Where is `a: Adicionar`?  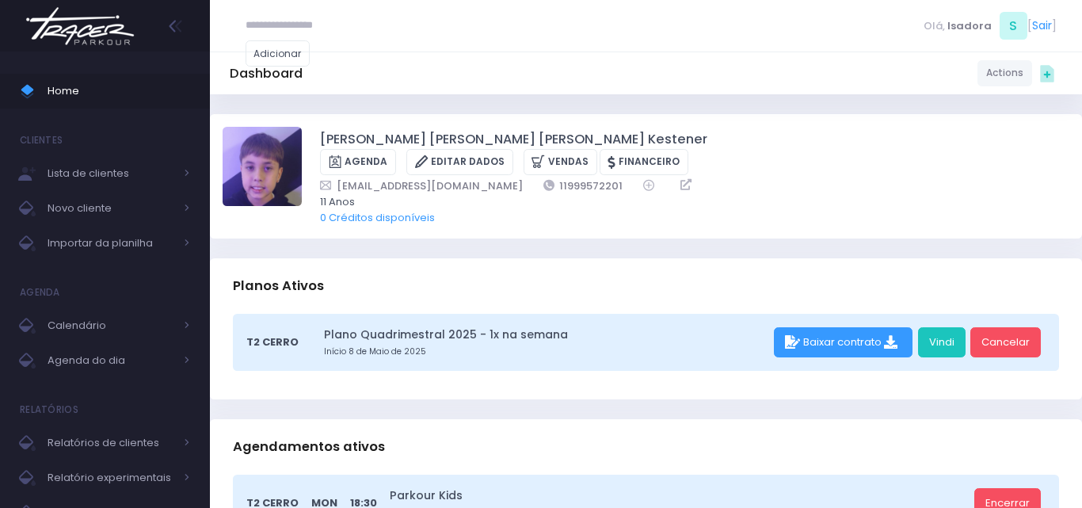
a: Adicionar is located at coordinates (278, 53).